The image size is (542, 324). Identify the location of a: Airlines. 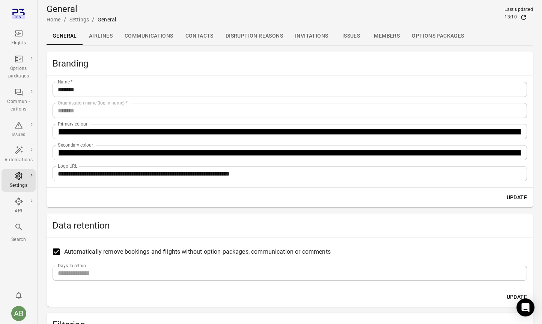
(101, 36).